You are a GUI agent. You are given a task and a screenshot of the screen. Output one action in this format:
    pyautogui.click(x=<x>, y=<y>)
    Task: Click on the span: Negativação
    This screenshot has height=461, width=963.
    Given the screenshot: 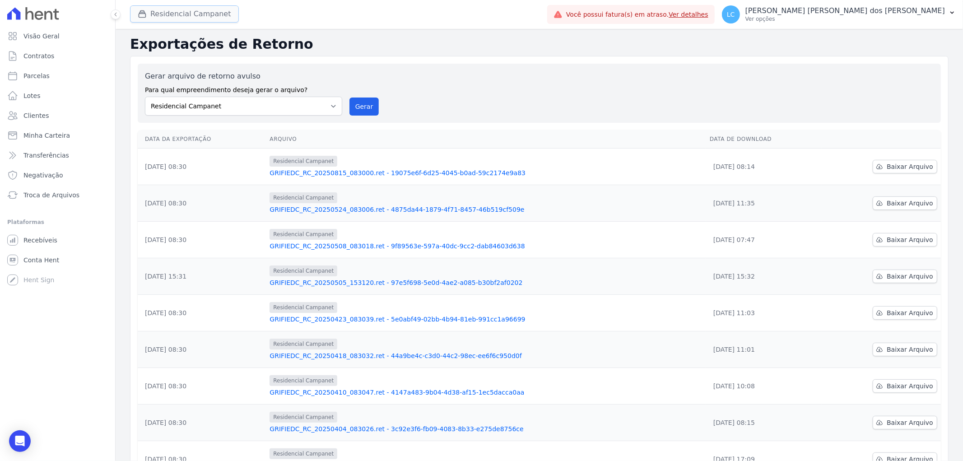 What is the action you would take?
    pyautogui.click(x=43, y=175)
    